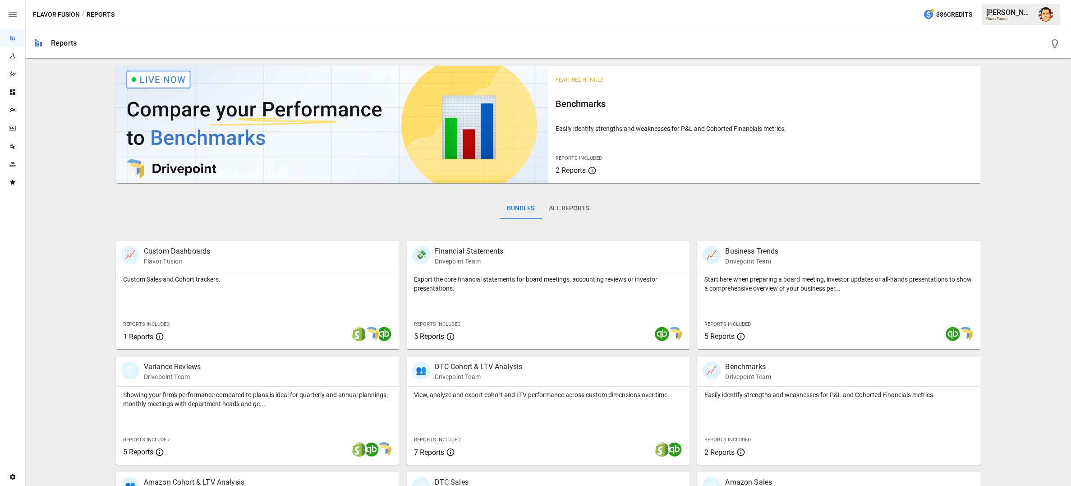 The height and width of the screenshot is (486, 1071). What do you see at coordinates (839, 284) in the screenshot?
I see `p: Start here when preparing a board meeting, investor updates or all-hands presentations to show a ...` at bounding box center [839, 284].